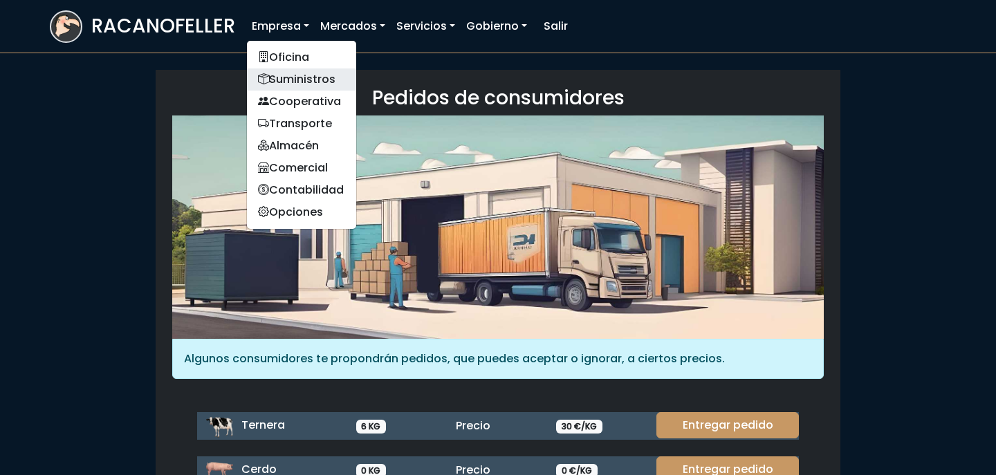 The image size is (996, 475). What do you see at coordinates (219, 426) in the screenshot?
I see `img: ternera.png` at bounding box center [219, 426].